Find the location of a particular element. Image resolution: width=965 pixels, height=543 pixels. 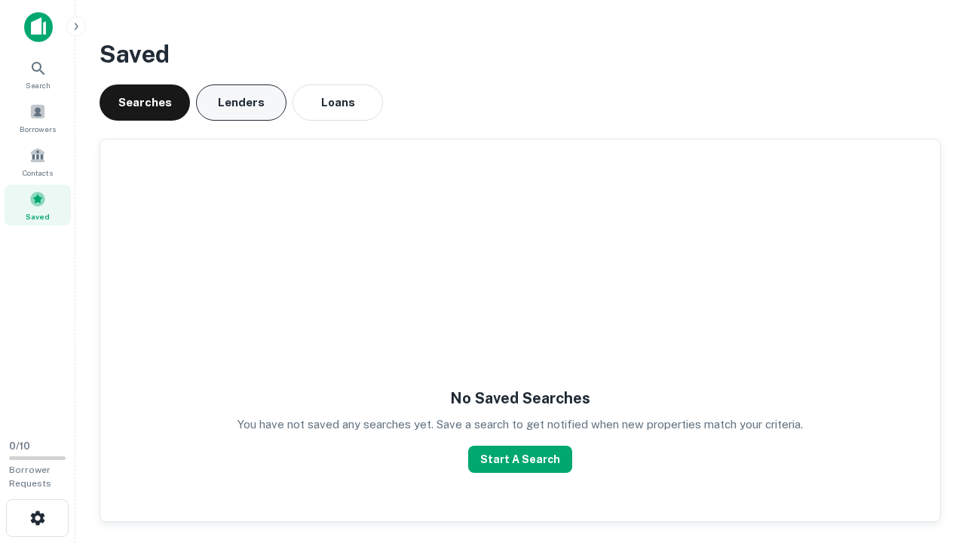

p: You have not saved any searches yet. Save a search to get notified when new properties match your... is located at coordinates (520, 424).